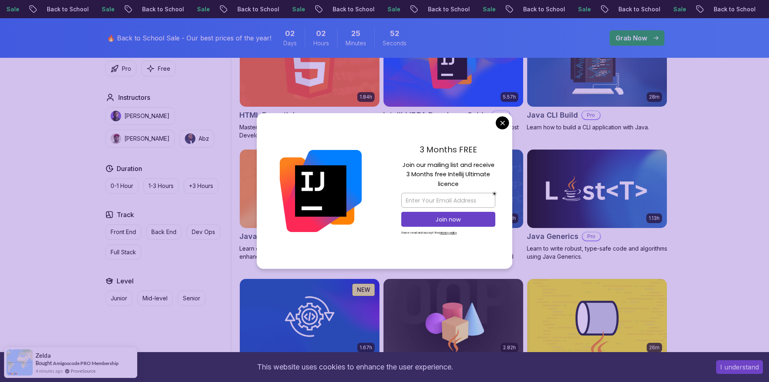  What do you see at coordinates (125, 281) in the screenshot?
I see `h2: Level` at bounding box center [125, 281].